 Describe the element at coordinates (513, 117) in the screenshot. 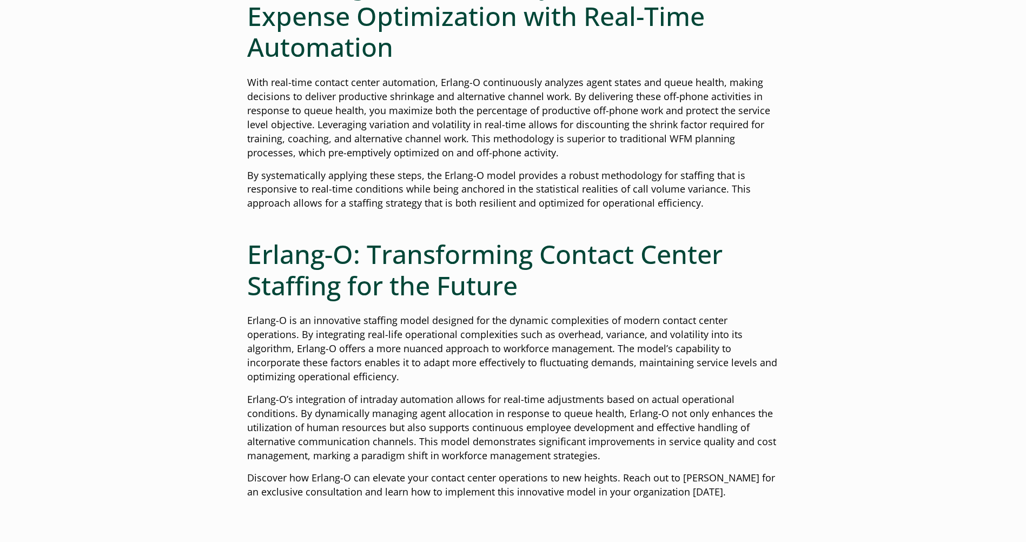

I see `p: With real-time contact center automation, Erlang-O continuously analyzes agent states and queue h...` at that location.